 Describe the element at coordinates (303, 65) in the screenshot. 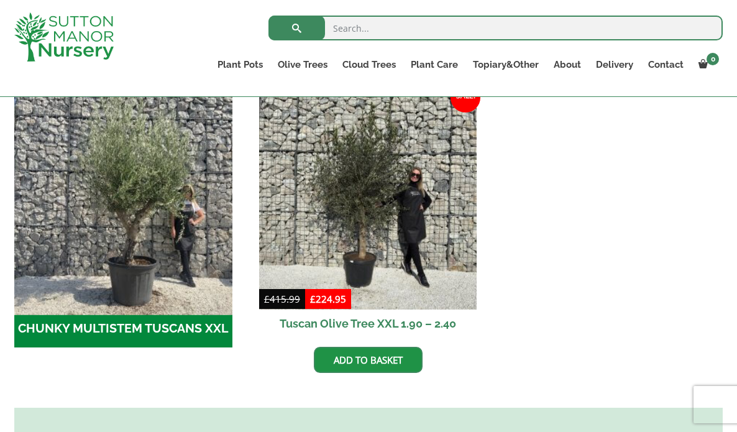

I see `a: Olive Trees` at that location.